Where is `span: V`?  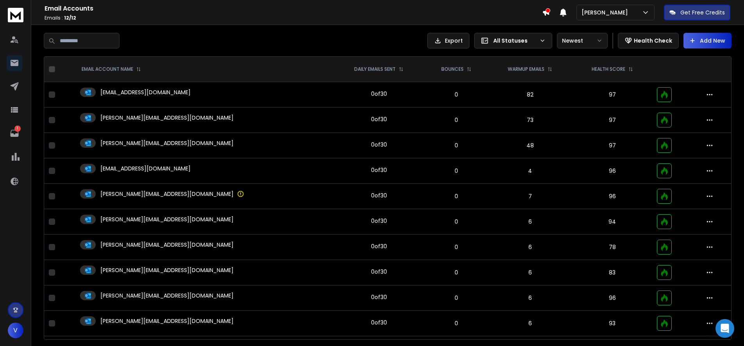
span: V is located at coordinates (16, 330).